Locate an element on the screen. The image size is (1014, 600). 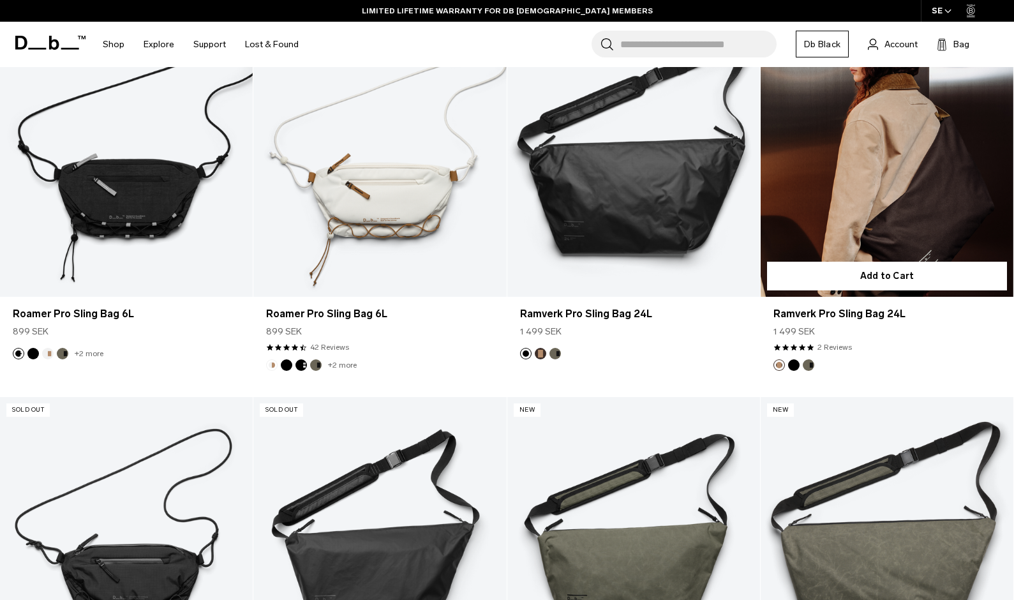
a: Support is located at coordinates (209, 44).